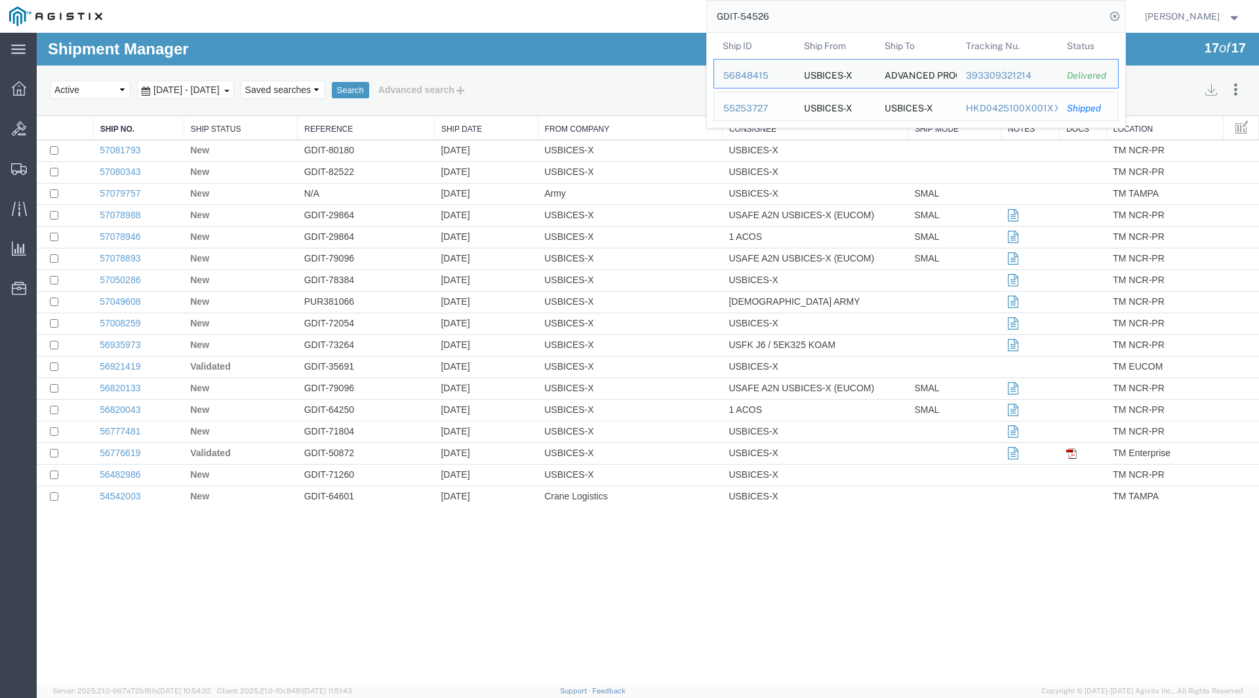 This screenshot has width=1259, height=698. Describe the element at coordinates (329, 118) in the screenshot. I see `td: GDIT-80180` at that location.